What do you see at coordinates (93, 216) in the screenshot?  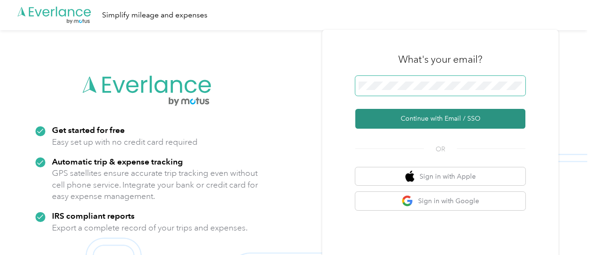 I see `strong: IRS compliant reports` at bounding box center [93, 216].